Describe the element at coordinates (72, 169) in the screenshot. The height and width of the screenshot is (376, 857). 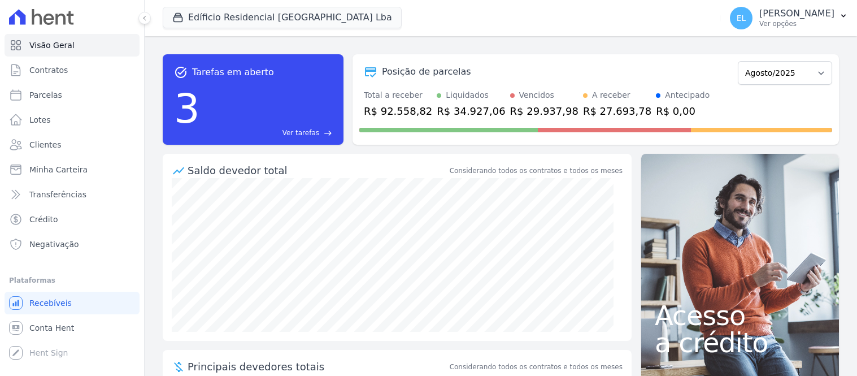
I see `a: Minha Carteira` at that location.